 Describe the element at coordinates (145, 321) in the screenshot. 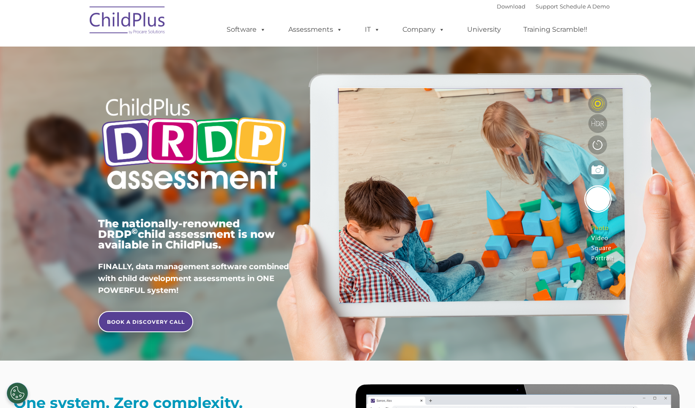

I see `a: BOOK A DISCOVERY CALL` at that location.